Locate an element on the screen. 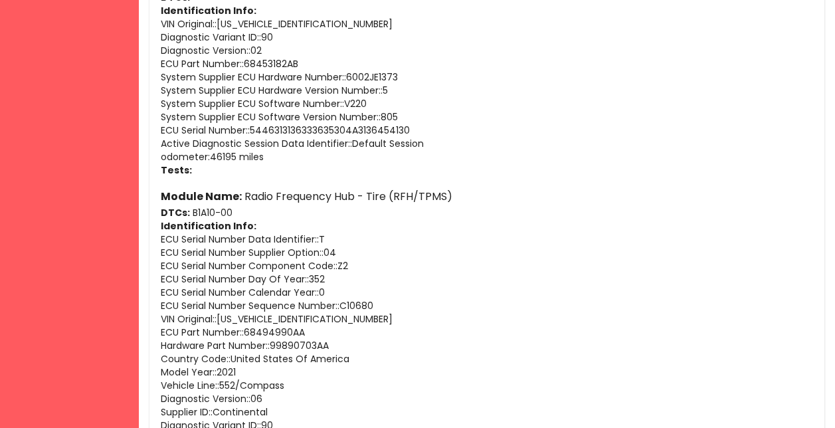 Image resolution: width=835 pixels, height=428 pixels. p: B1A10-00 is located at coordinates (487, 213).